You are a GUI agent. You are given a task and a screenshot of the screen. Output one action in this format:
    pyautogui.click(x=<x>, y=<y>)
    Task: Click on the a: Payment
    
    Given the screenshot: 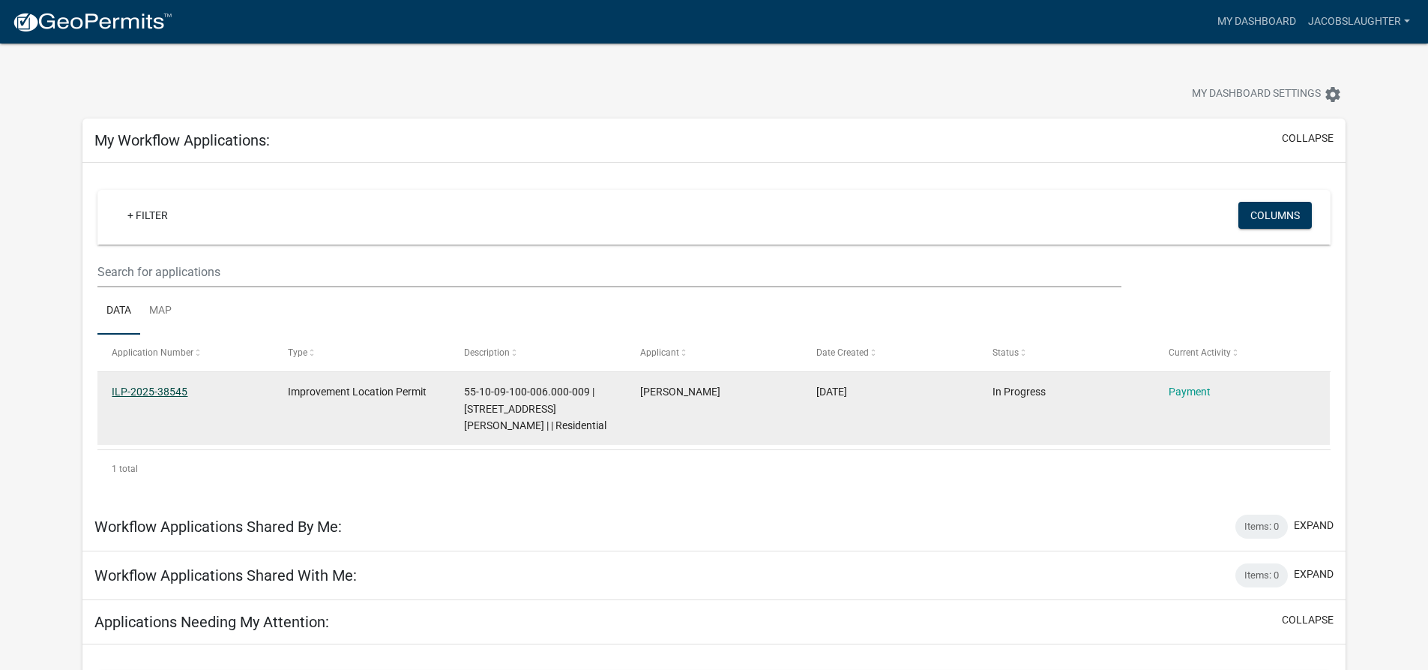 What is the action you would take?
    pyautogui.click(x=1190, y=391)
    